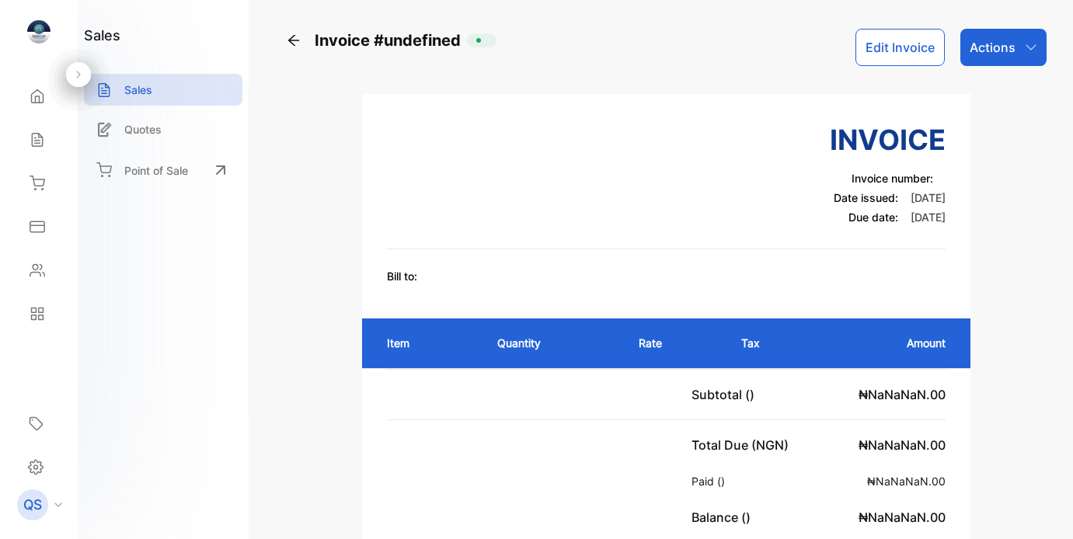  What do you see at coordinates (724, 517) in the screenshot?
I see `p: Balance ()` at bounding box center [724, 517].